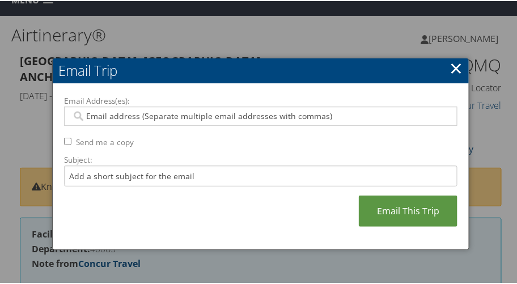 The image size is (517, 284). Describe the element at coordinates (408, 210) in the screenshot. I see `a: Email This Trip` at that location.